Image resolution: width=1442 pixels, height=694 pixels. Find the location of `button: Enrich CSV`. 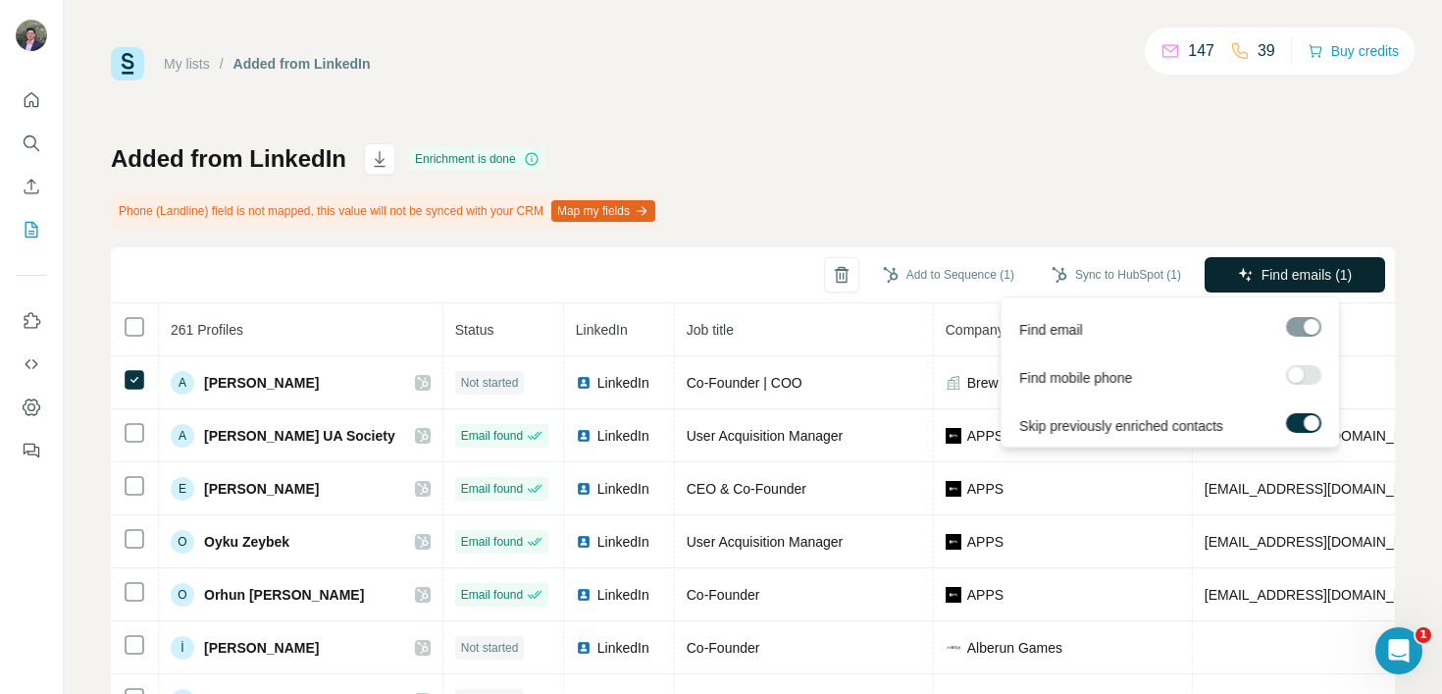

button: Enrich CSV is located at coordinates (31, 186).